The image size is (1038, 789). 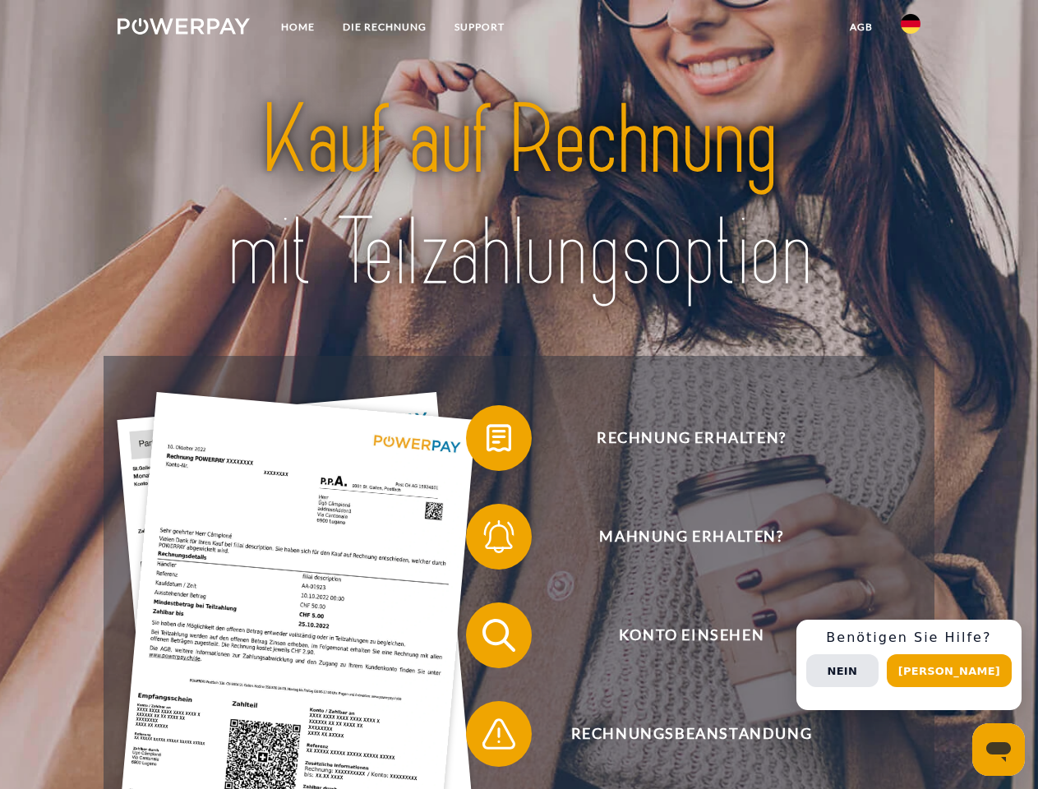 I want to click on img: qb_bell.svg, so click(x=499, y=537).